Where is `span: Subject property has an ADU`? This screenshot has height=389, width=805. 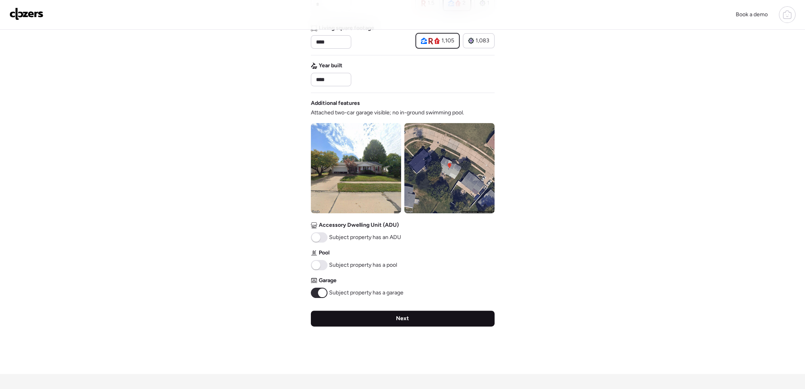
span: Subject property has an ADU is located at coordinates (365, 237).